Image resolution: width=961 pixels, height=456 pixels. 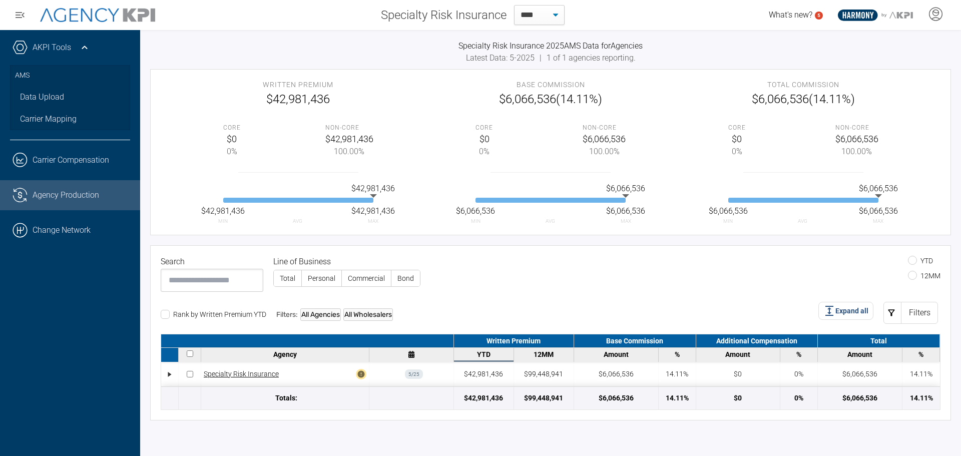 What do you see at coordinates (70, 76) in the screenshot?
I see `h3: AMS` at bounding box center [70, 76].